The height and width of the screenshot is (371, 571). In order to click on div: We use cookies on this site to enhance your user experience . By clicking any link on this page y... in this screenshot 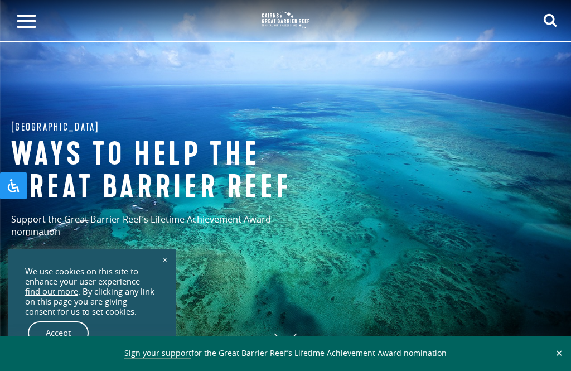, I will do `click(92, 292)`.